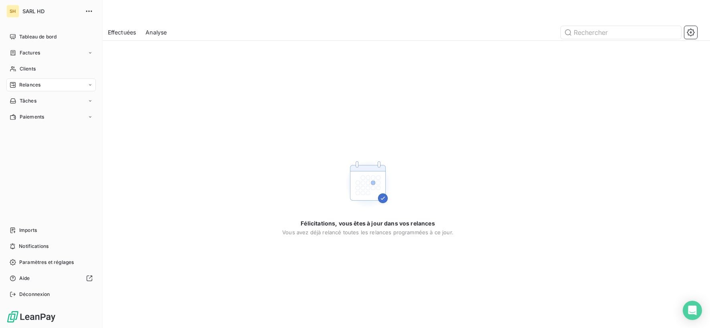 This screenshot has width=710, height=328. What do you see at coordinates (368, 184) in the screenshot?
I see `img: Empty state` at bounding box center [368, 184].